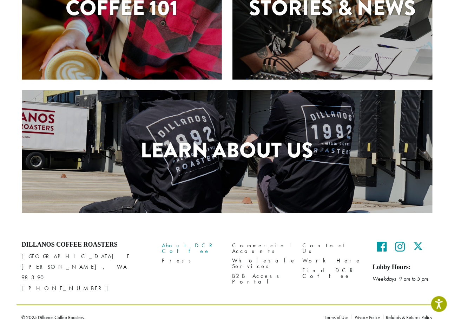 Image resolution: width=454 pixels, height=319 pixels. I want to click on a: Learn About Us, so click(227, 152).